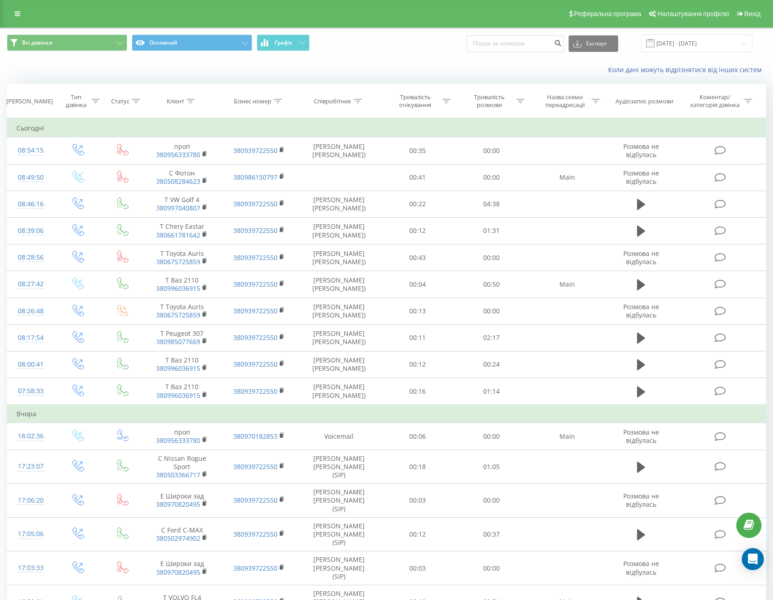 Image resolution: width=773 pixels, height=600 pixels. What do you see at coordinates (491, 534) in the screenshot?
I see `td: 00:37` at bounding box center [491, 534].